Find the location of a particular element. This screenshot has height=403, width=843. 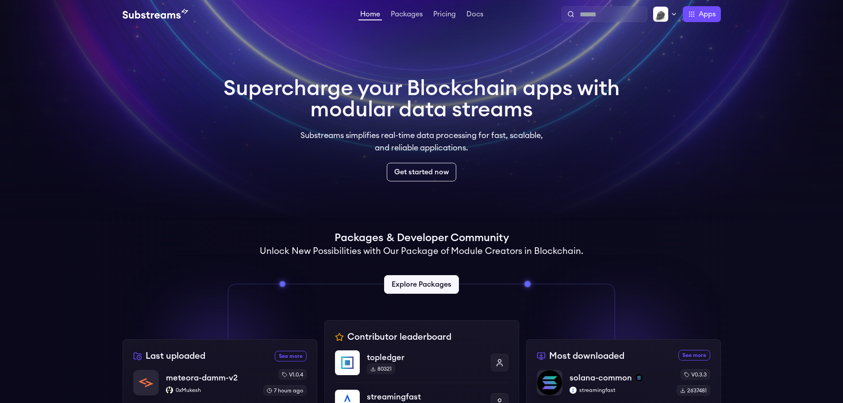

div: 80321 is located at coordinates (381, 369).